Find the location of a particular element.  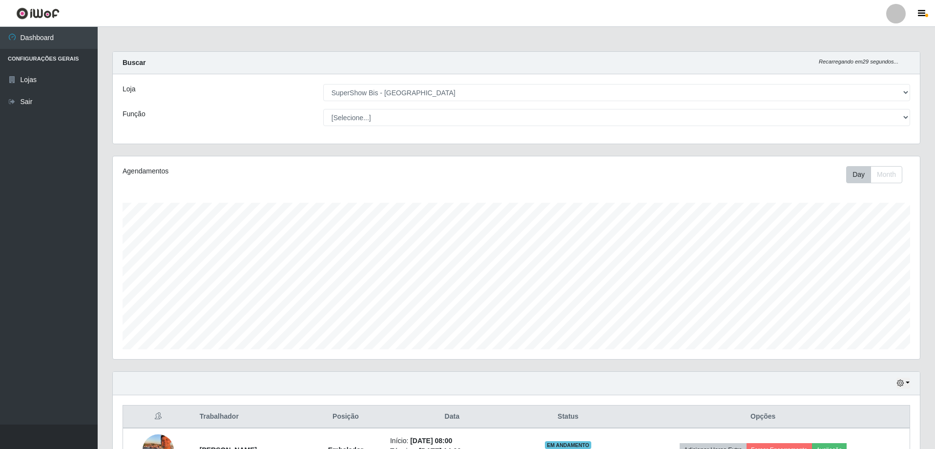

div: Toolbar with button groups is located at coordinates (878, 174).